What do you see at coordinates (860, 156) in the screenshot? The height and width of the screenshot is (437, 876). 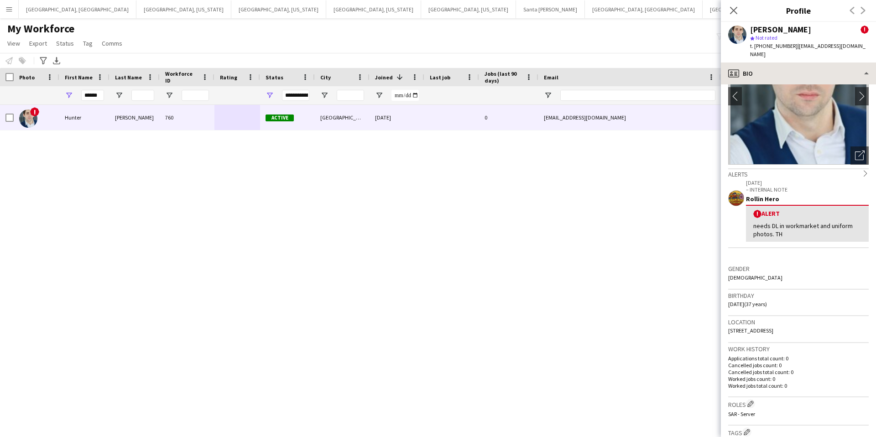 I see `div: Open photos pop-in` at bounding box center [860, 156].